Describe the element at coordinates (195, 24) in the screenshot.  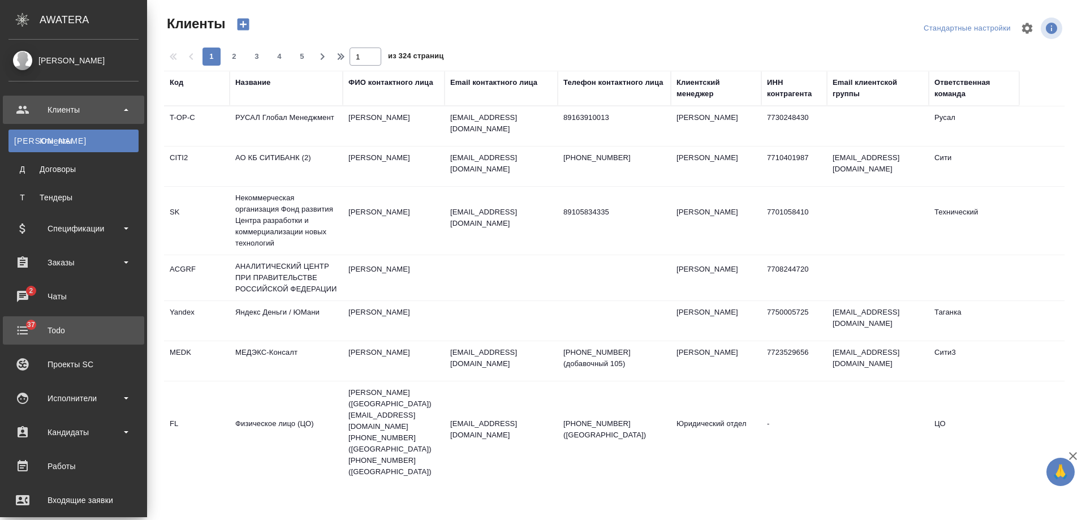
I see `span: Клиенты` at that location.